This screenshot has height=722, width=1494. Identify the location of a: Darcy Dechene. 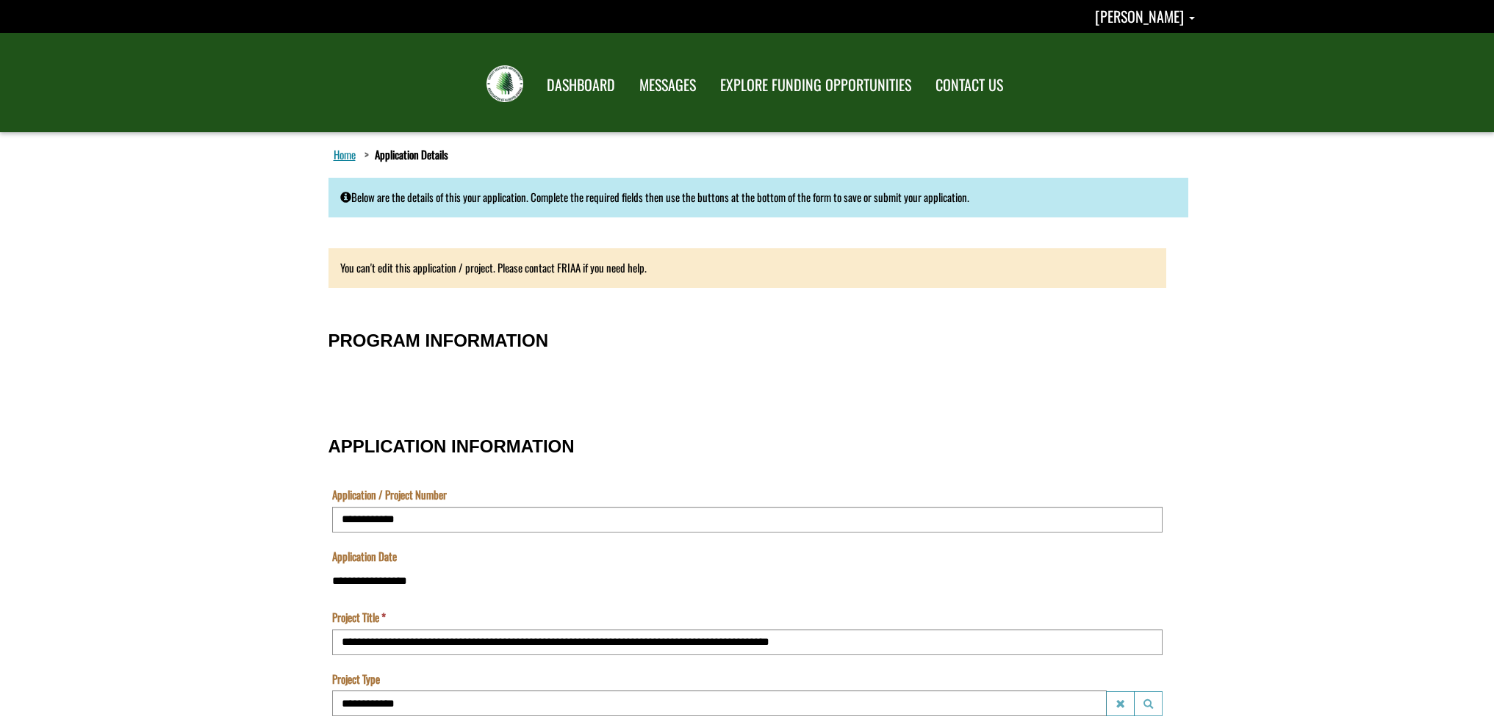
(1145, 16).